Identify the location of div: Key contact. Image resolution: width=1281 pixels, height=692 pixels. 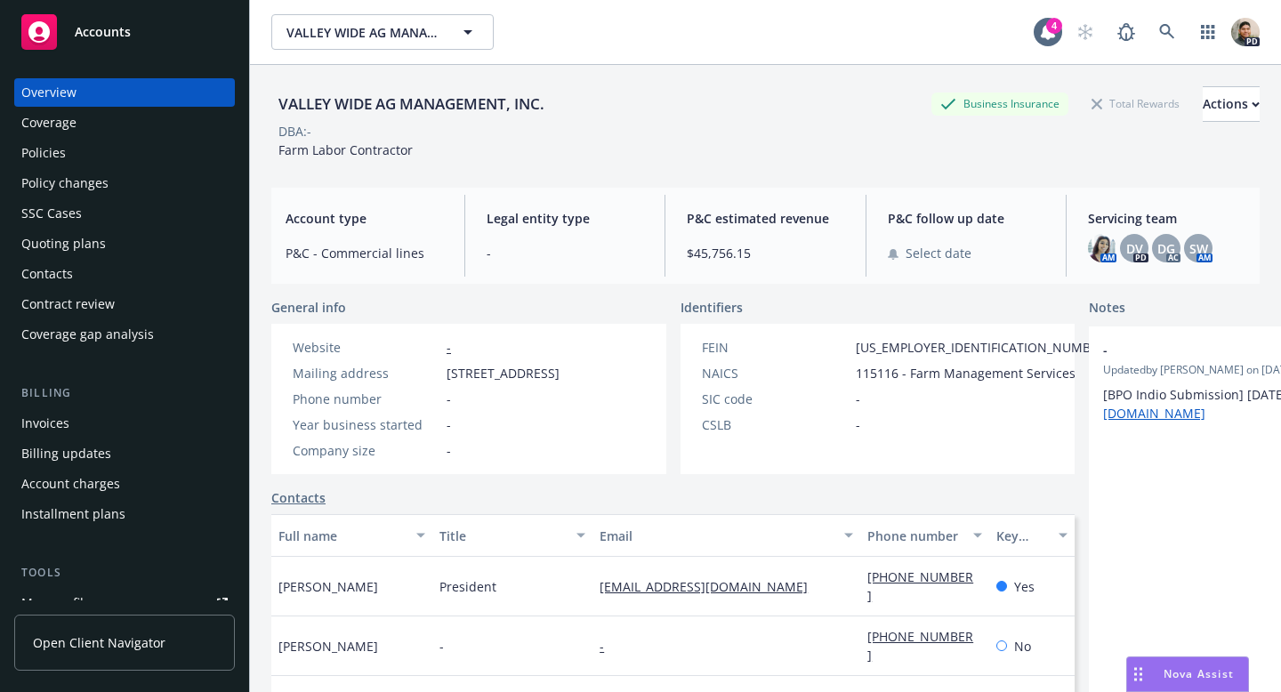
(1022, 536).